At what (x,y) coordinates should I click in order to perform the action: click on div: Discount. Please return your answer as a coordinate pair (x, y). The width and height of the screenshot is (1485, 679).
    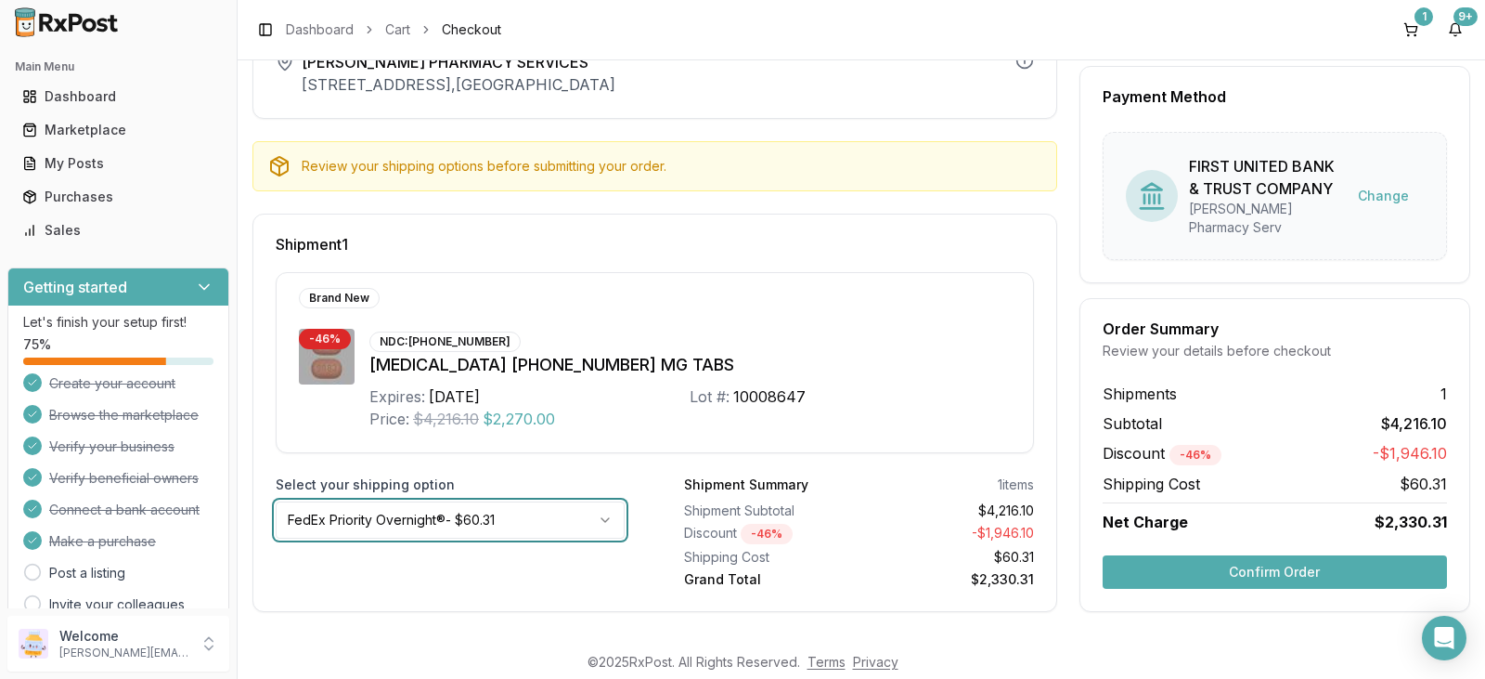
    Looking at the image, I should click on (768, 534).